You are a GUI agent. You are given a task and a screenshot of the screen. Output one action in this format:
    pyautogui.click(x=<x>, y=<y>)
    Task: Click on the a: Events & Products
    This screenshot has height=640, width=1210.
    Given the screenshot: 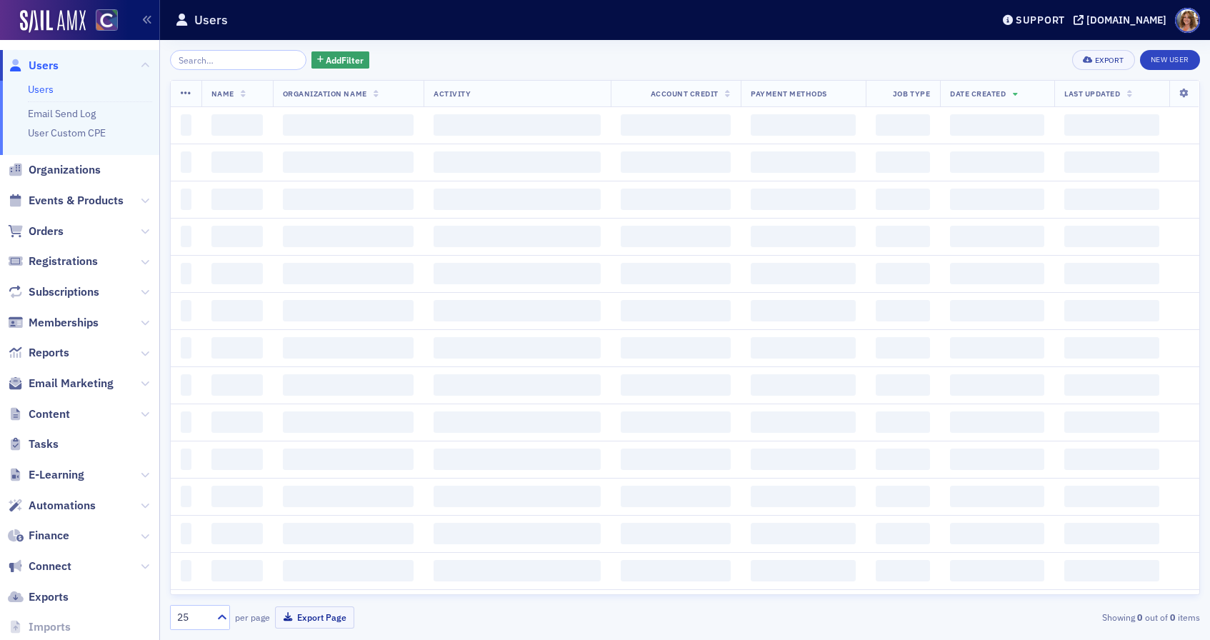 What is the action you would take?
    pyautogui.click(x=66, y=201)
    